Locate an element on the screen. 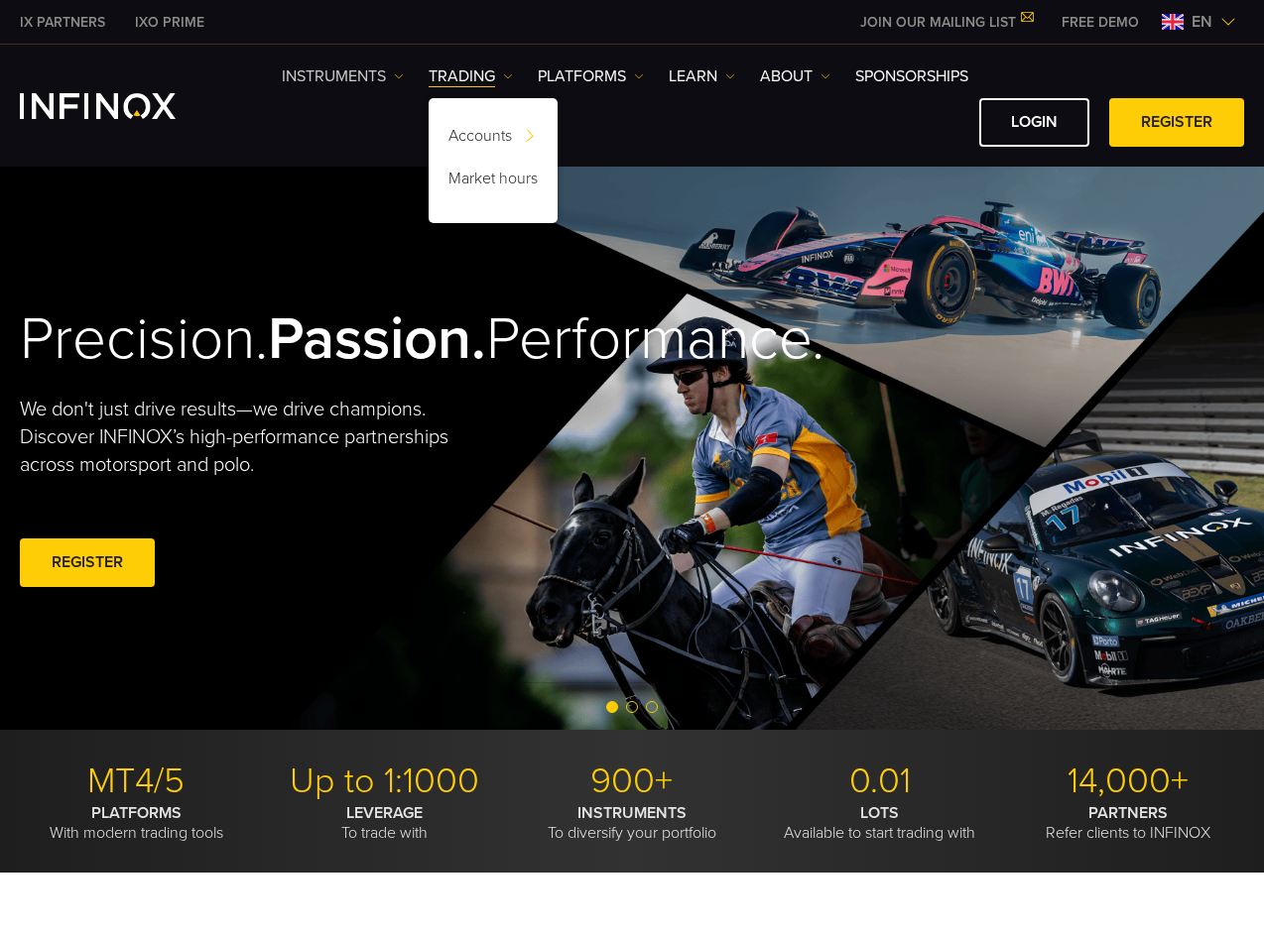  a: SPONSORSHIPS is located at coordinates (912, 76).